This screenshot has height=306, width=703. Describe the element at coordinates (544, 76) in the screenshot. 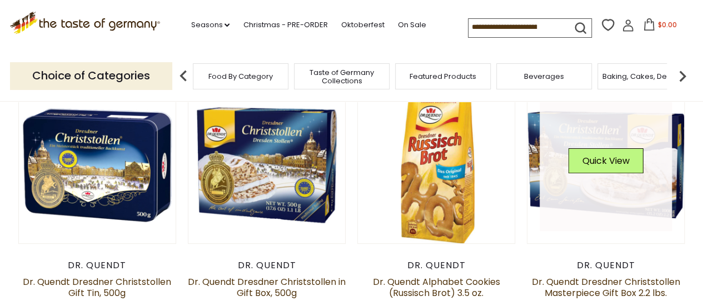

I see `a: Beverages` at that location.